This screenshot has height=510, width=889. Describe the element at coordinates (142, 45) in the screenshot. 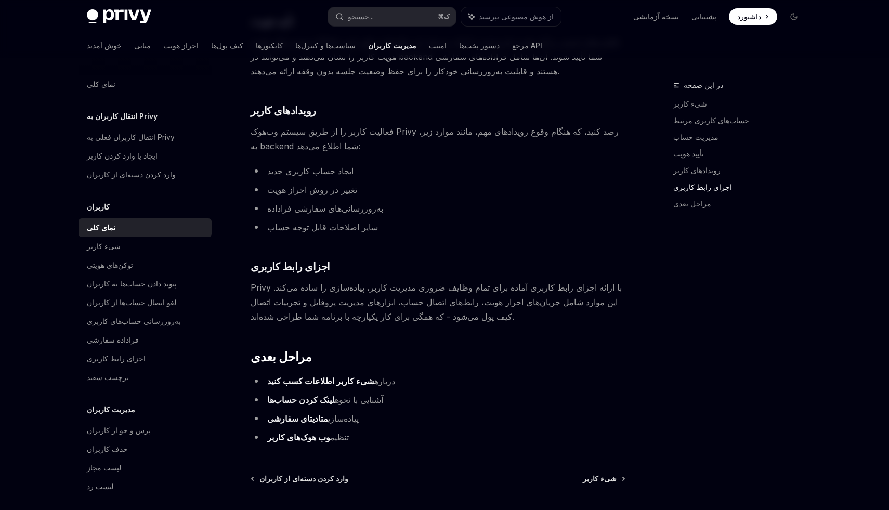

I see `font: مبانی` at that location.